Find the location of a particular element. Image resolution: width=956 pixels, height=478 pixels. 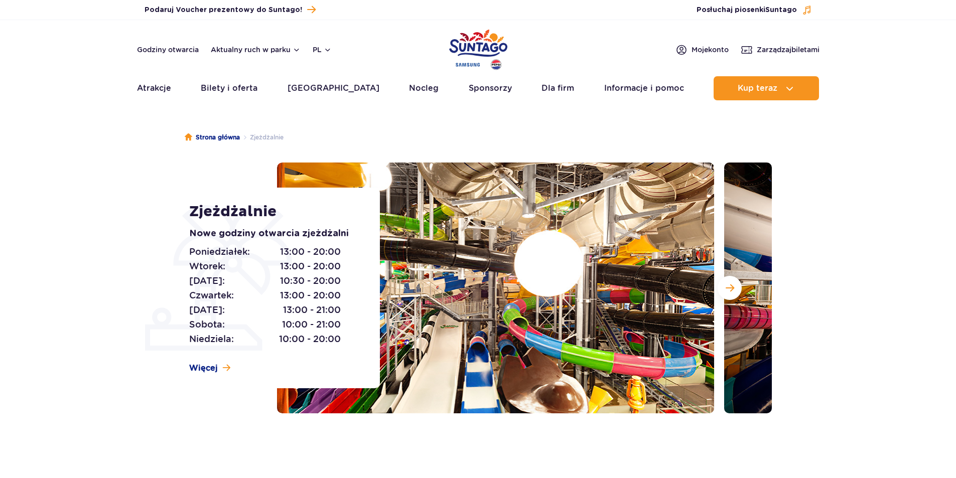

span: Sobota: is located at coordinates (207, 325).